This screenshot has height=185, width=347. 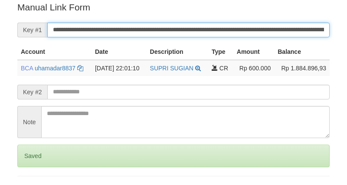 What do you see at coordinates (177, 52) in the screenshot?
I see `th: Description` at bounding box center [177, 52].